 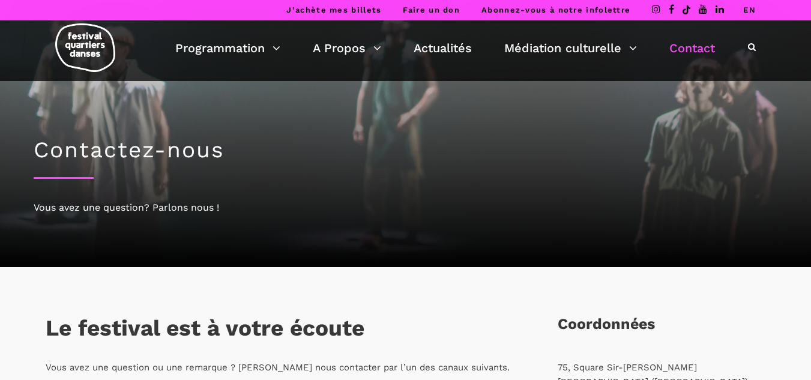 What do you see at coordinates (442, 48) in the screenshot?
I see `a: Actualités` at bounding box center [442, 48].